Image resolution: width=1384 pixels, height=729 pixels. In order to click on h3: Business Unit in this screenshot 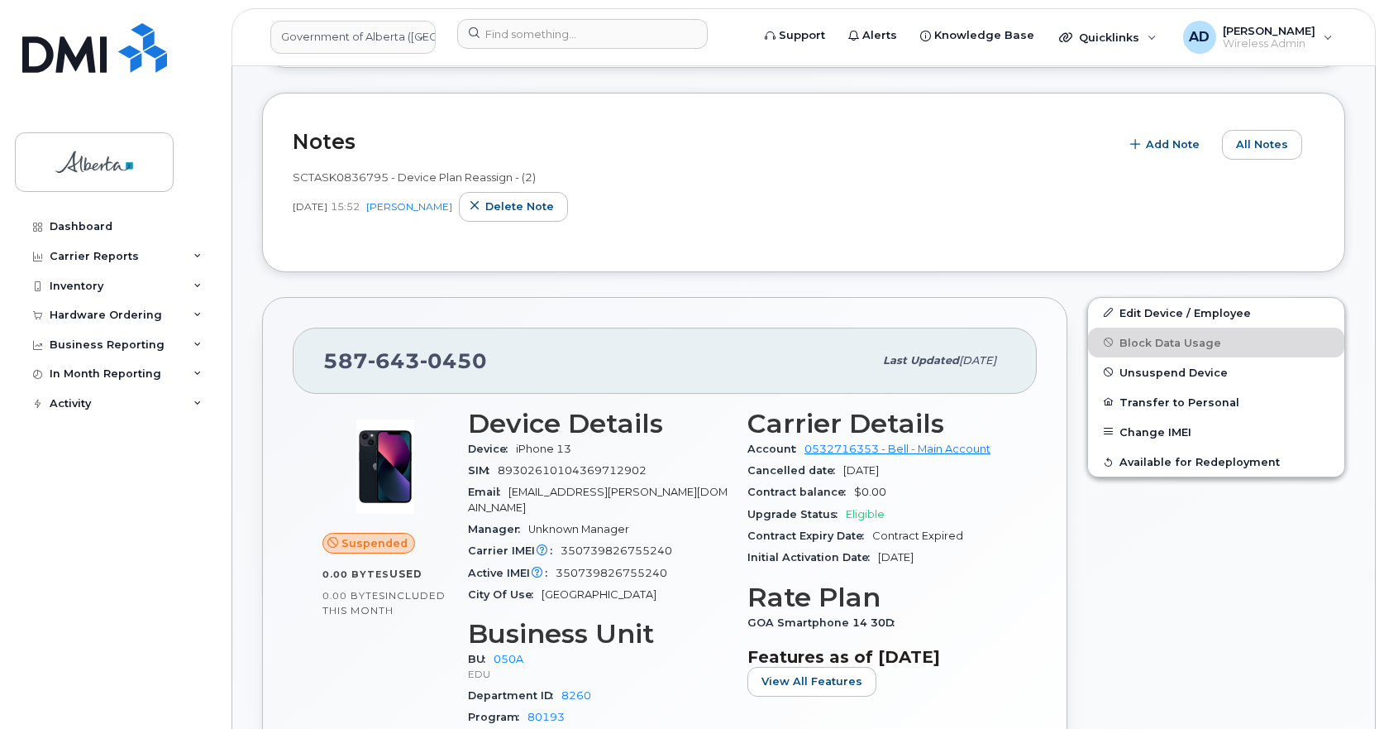, I will do `click(598, 633)`.